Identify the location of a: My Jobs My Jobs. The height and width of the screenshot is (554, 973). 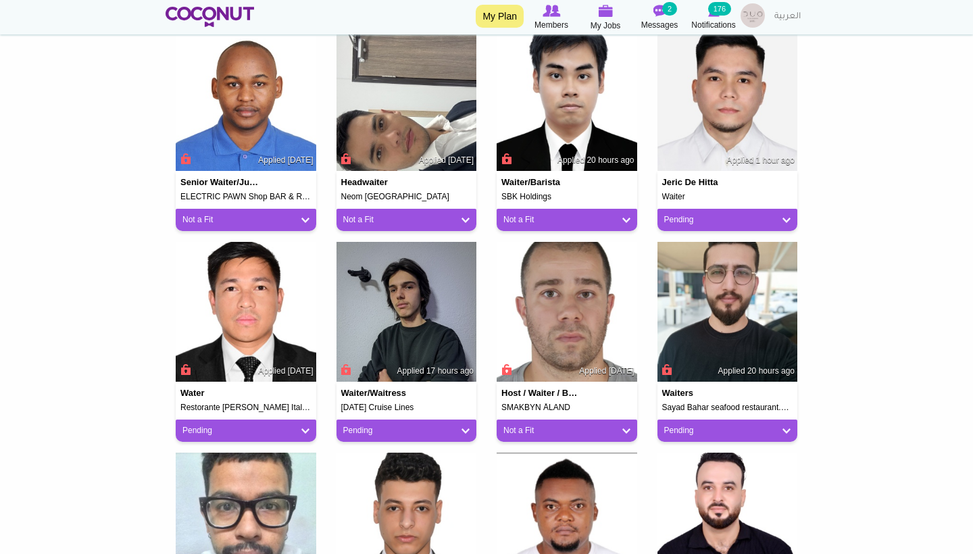
(605, 18).